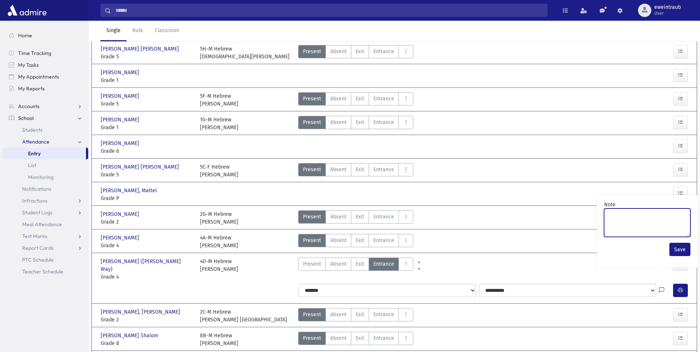 Image resolution: width=700 pixels, height=352 pixels. What do you see at coordinates (45, 89) in the screenshot?
I see `a: My Reports` at bounding box center [45, 89].